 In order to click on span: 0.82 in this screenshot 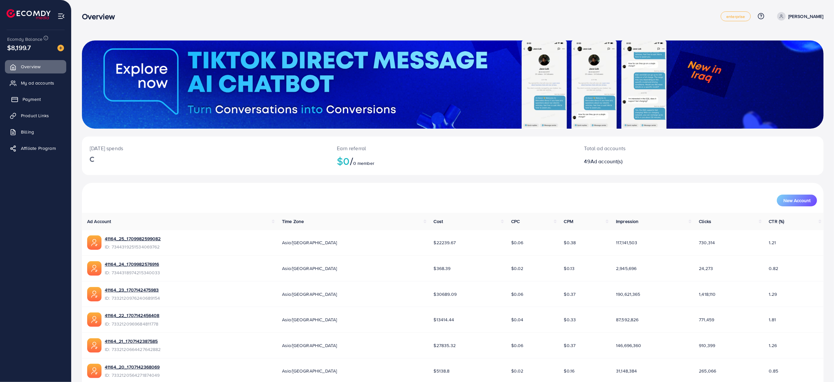, I will do `click(773, 268)`.